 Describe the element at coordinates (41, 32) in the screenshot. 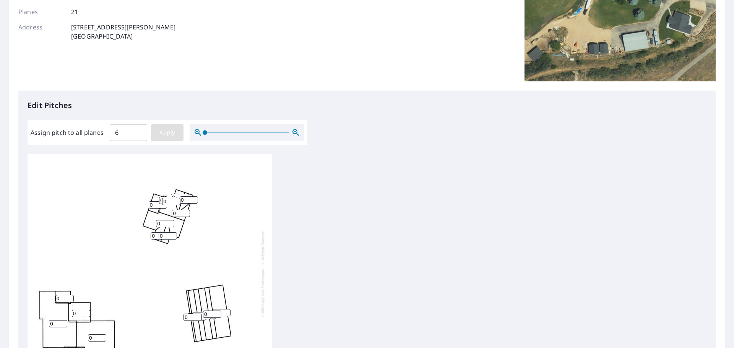

I see `p: Address` at that location.